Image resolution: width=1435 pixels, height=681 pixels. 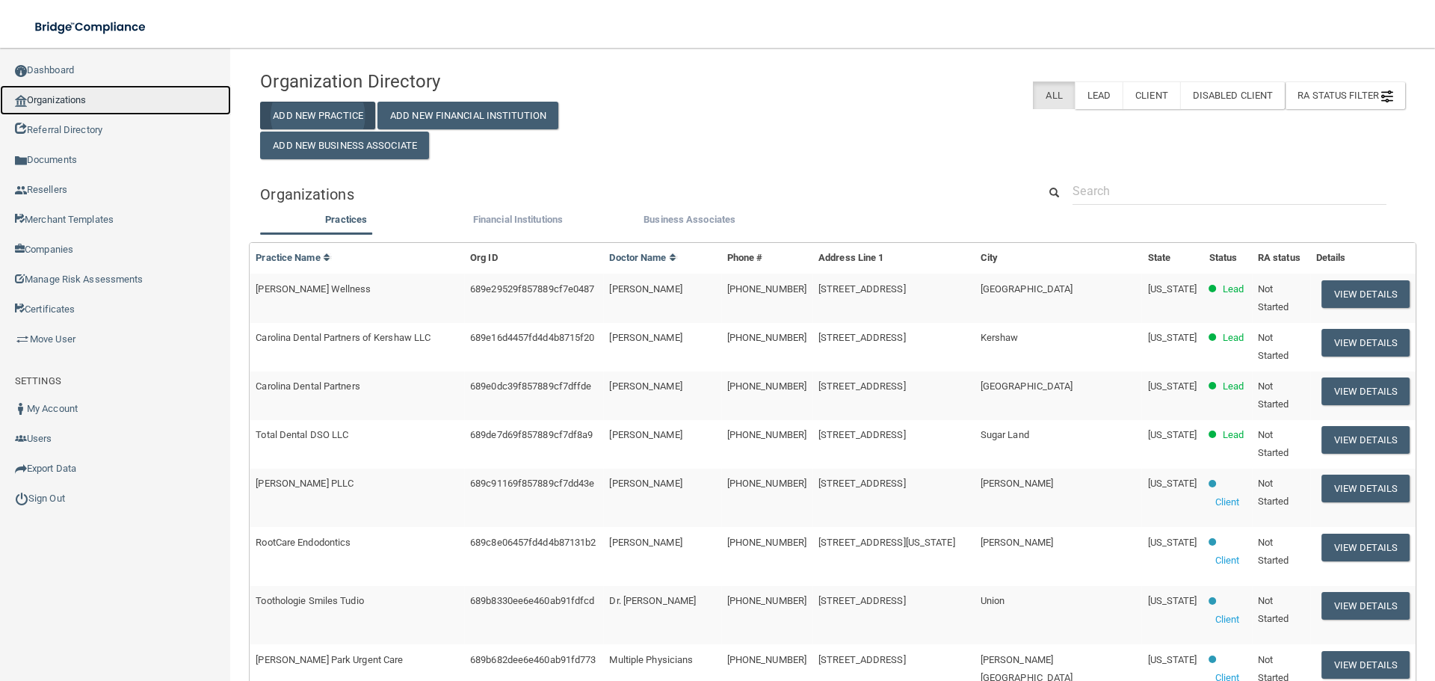 What do you see at coordinates (346, 221) in the screenshot?
I see `li: Practices` at bounding box center [346, 221].